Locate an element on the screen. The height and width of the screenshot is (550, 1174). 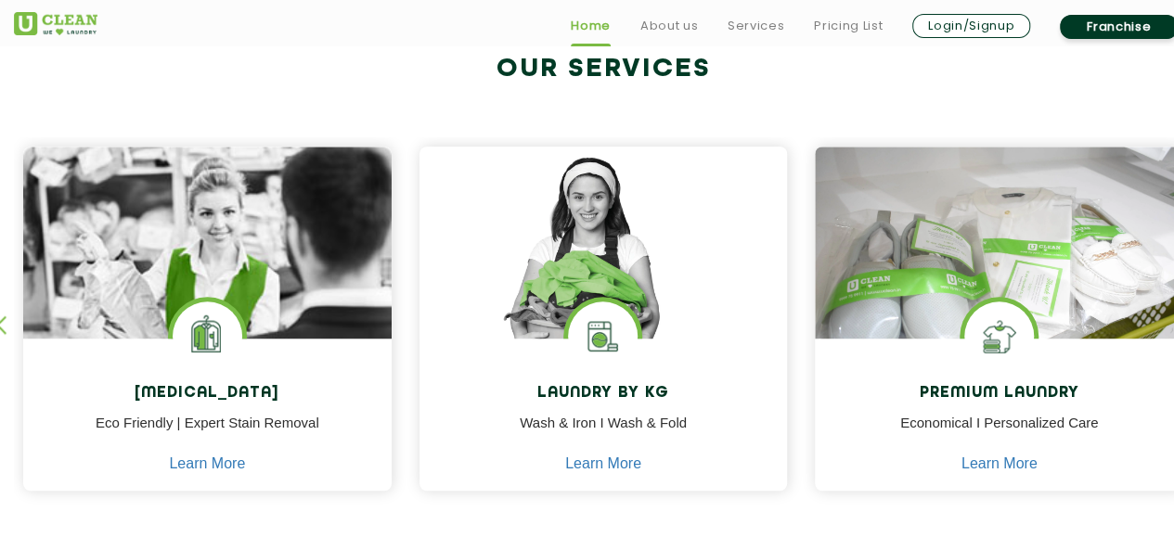
img: Shoes Cleaning is located at coordinates (999, 336).